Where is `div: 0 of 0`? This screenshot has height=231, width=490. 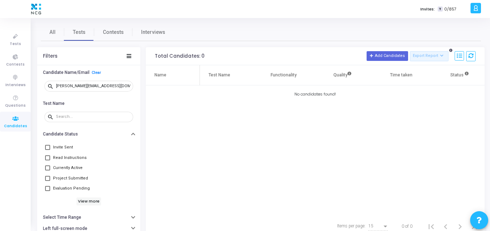
div: 0 of 0 is located at coordinates (407, 227).